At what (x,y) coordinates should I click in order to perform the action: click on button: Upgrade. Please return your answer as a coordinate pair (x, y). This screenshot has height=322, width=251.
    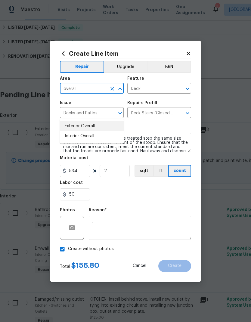
    Looking at the image, I should click on (126, 67).